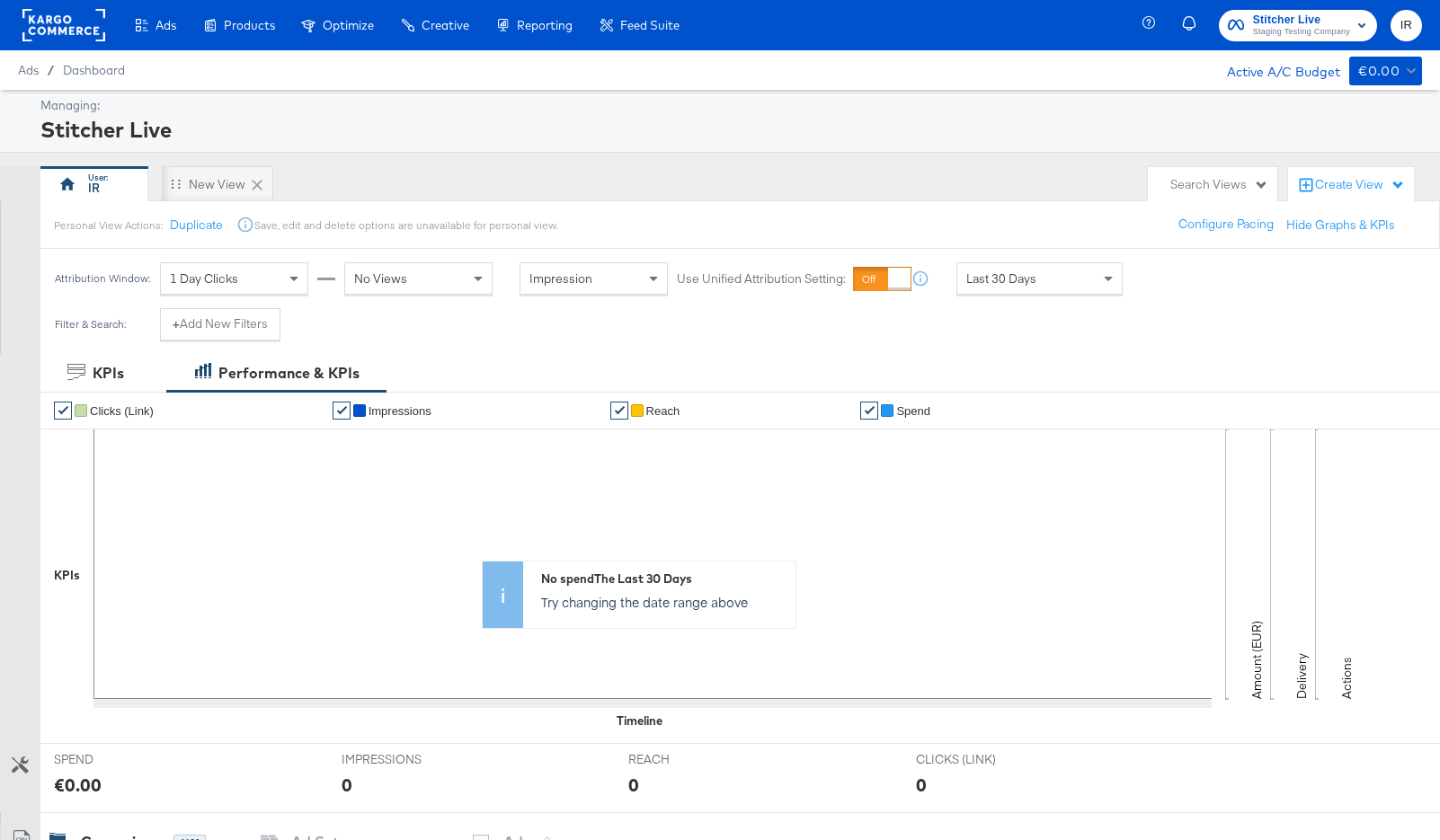 The width and height of the screenshot is (1440, 840). What do you see at coordinates (1301, 20) in the screenshot?
I see `span: Stitcher Live` at bounding box center [1301, 20].